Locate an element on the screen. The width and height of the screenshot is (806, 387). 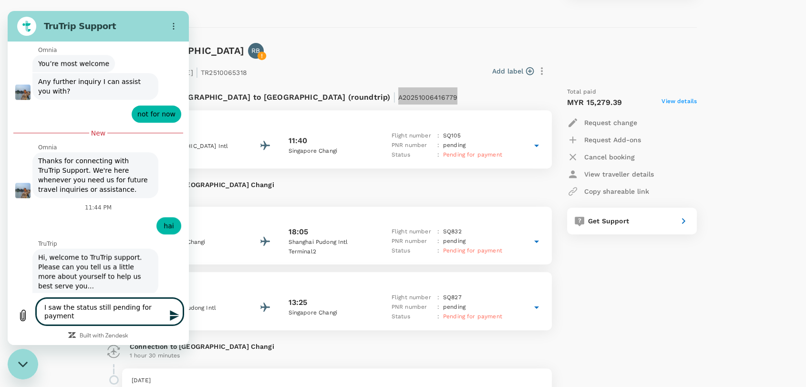
span: Get Support is located at coordinates (609, 221).